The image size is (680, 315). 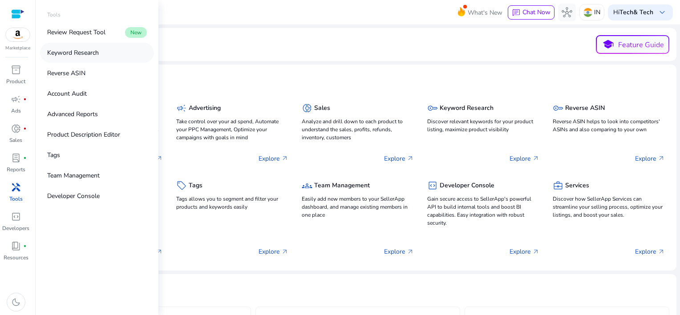 What do you see at coordinates (53, 155) in the screenshot?
I see `p: Tags` at bounding box center [53, 155].